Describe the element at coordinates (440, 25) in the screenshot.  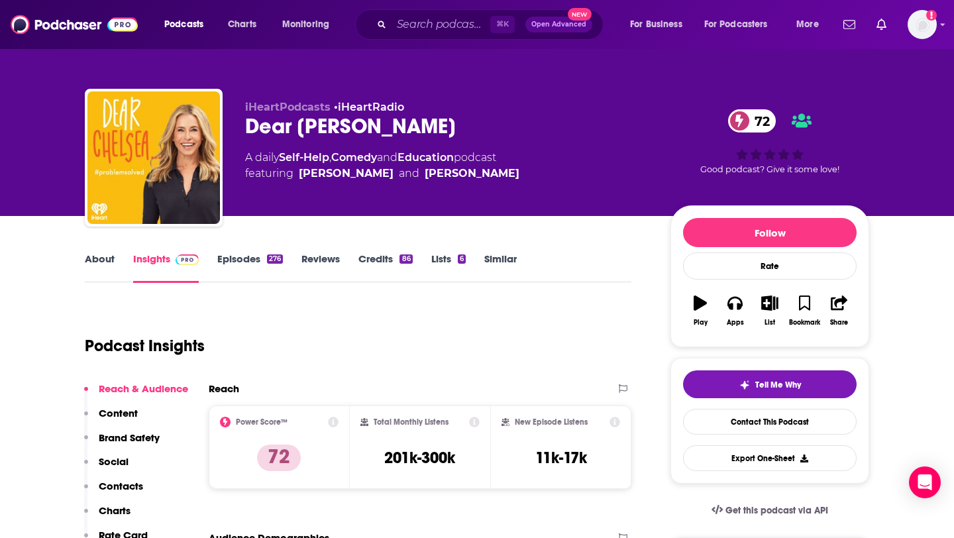
I see `input: Search podcasts, credits, & more...` at that location.